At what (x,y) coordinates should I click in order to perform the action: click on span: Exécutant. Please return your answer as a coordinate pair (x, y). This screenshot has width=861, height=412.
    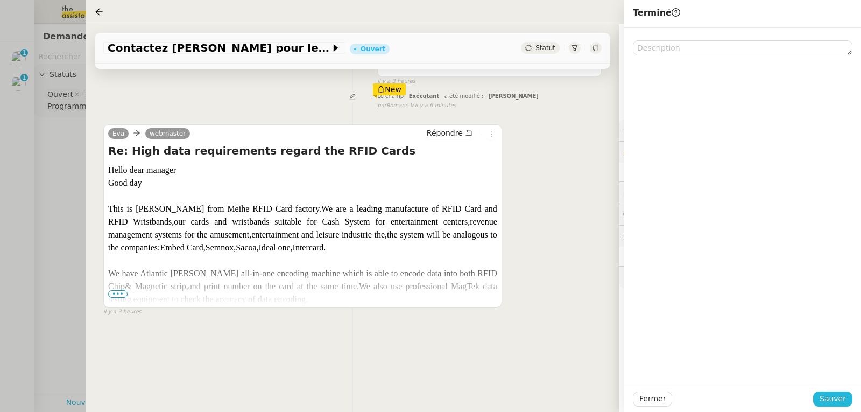
    Looking at the image, I should click on (424, 96).